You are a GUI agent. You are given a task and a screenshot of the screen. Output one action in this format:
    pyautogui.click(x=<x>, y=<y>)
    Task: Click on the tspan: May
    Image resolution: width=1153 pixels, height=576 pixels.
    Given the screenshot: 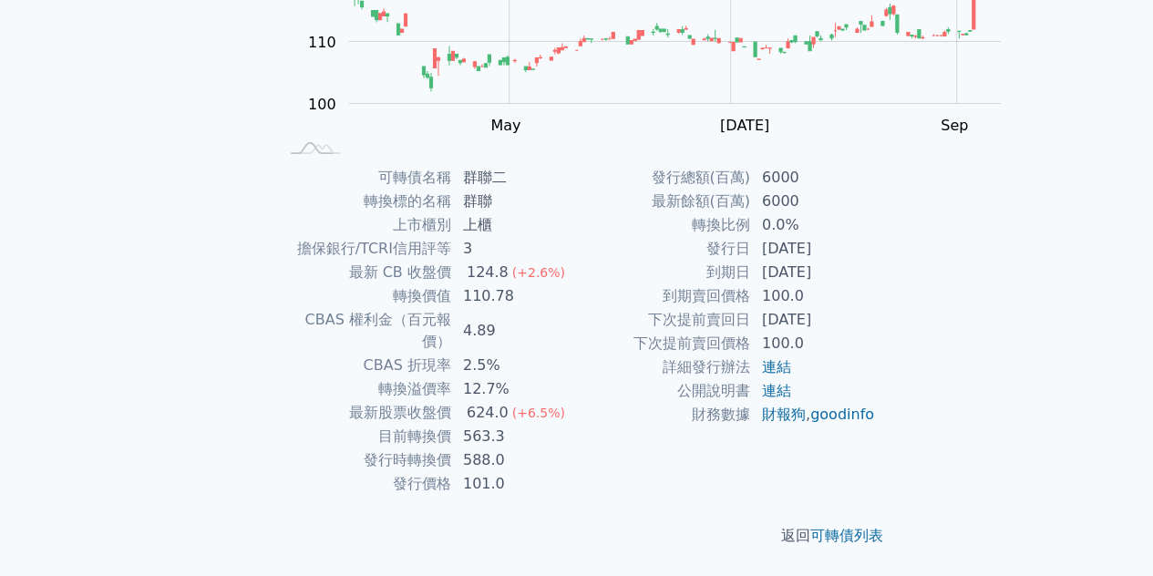 What is the action you would take?
    pyautogui.click(x=505, y=124)
    